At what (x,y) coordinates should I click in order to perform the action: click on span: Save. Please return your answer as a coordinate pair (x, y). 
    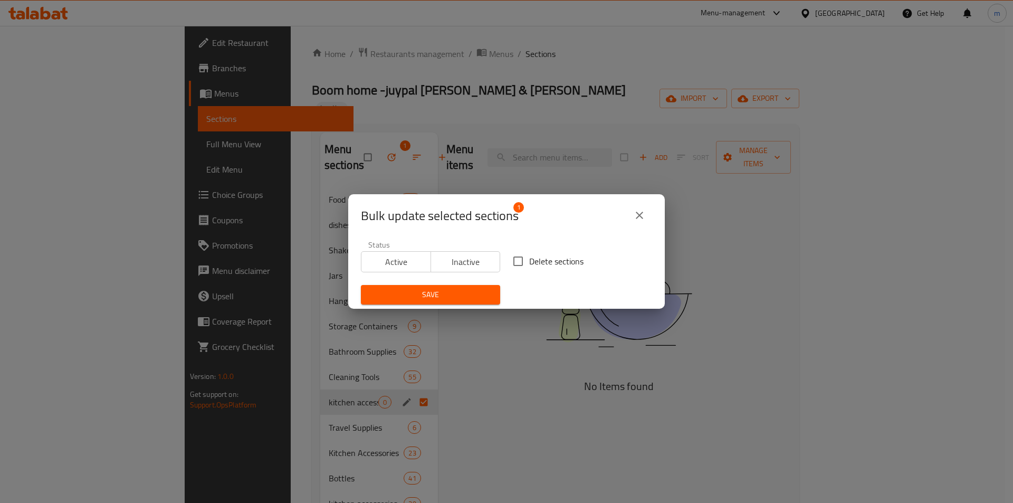
    Looking at the image, I should click on (431, 295).